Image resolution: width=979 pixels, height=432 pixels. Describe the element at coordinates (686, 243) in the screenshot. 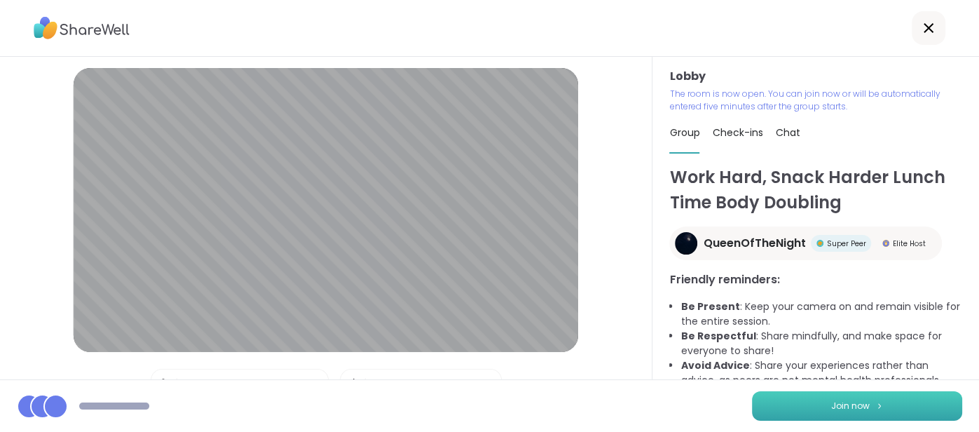

I see `img: QueenOfTheNight` at that location.